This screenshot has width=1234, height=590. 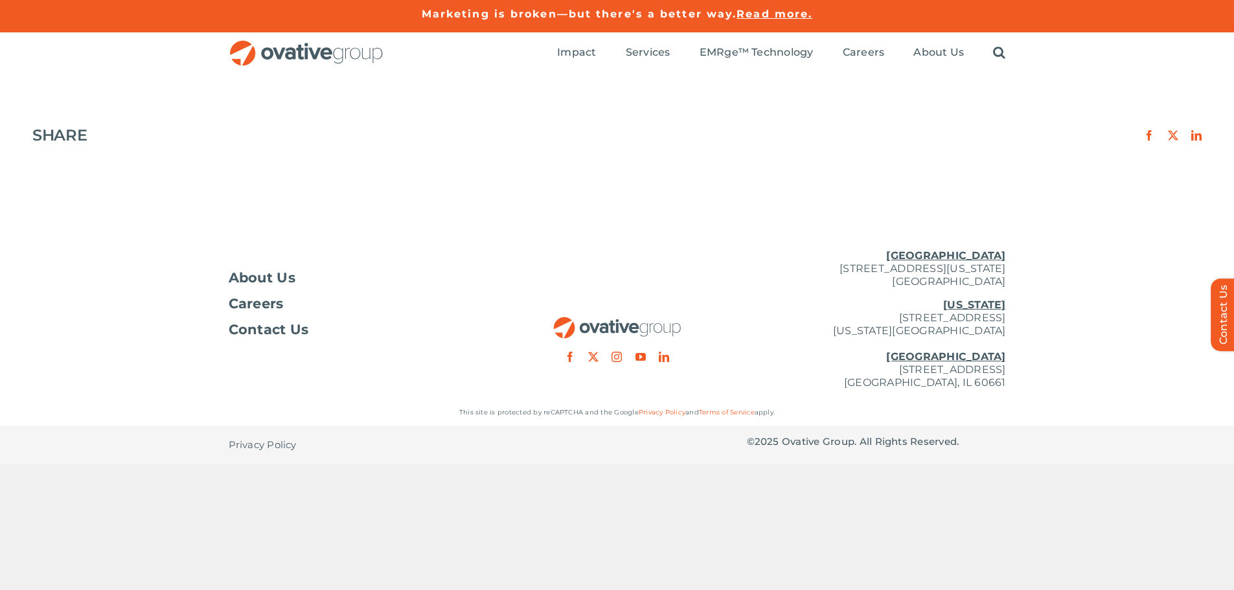 What do you see at coordinates (262, 445) in the screenshot?
I see `span: Privacy Policy` at bounding box center [262, 445].